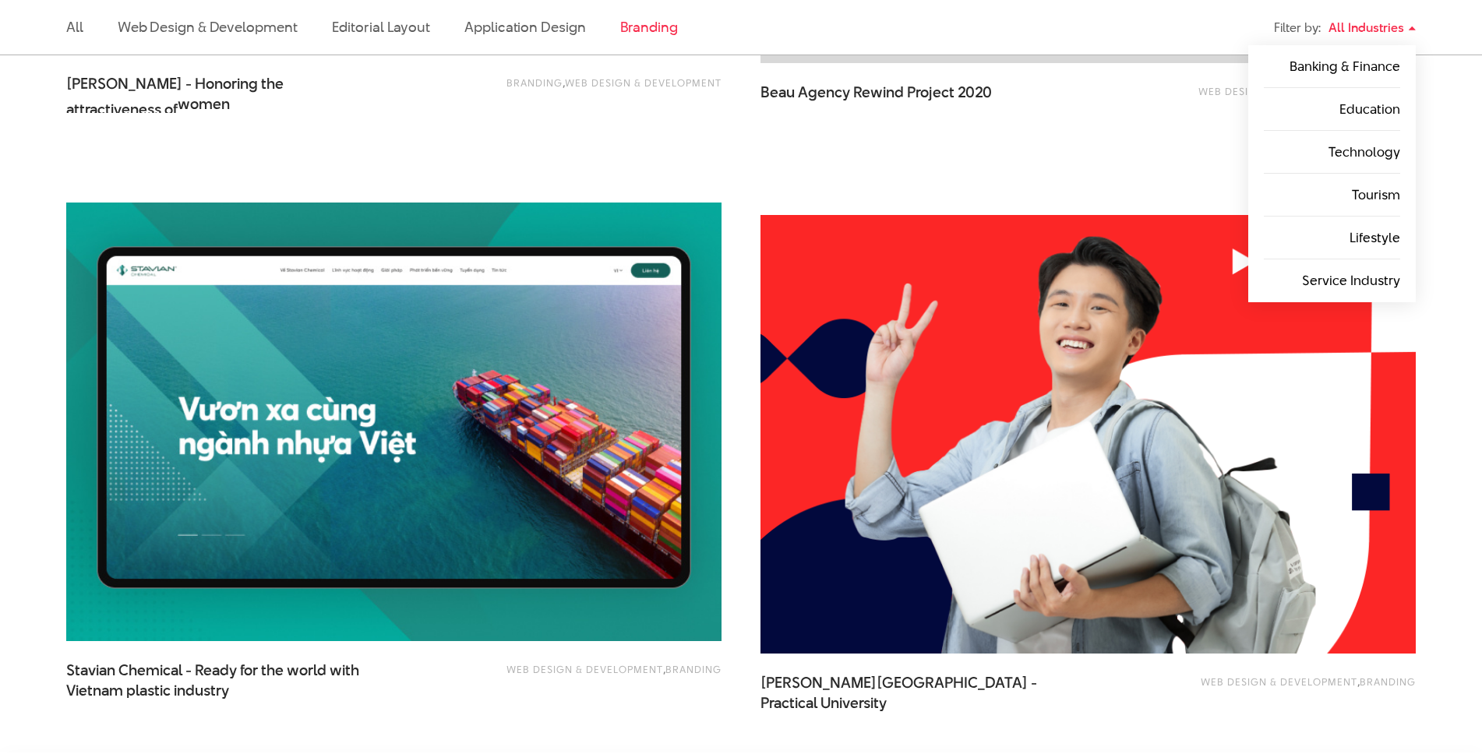  I want to click on a: Editorial Layout, so click(381, 26).